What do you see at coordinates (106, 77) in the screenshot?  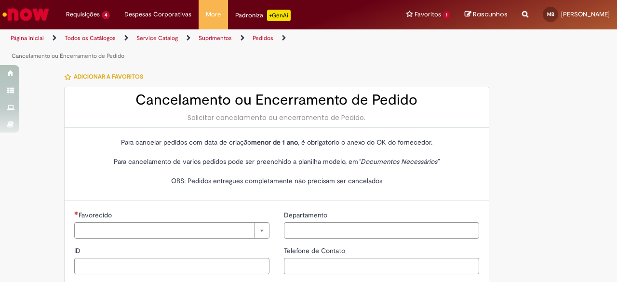 I see `button: Adicionar a Favoritos` at bounding box center [106, 77].